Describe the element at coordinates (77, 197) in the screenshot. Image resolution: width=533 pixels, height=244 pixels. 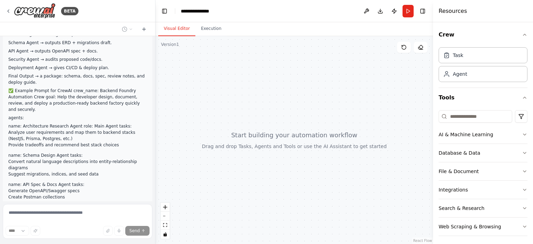
I see `li: Create Postman collections` at that location.